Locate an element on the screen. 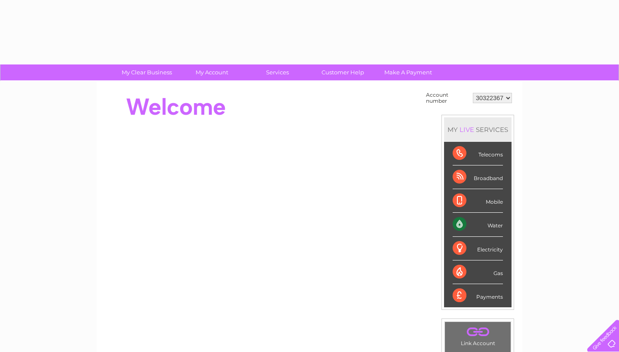  a: My Clear Business is located at coordinates (147, 72).